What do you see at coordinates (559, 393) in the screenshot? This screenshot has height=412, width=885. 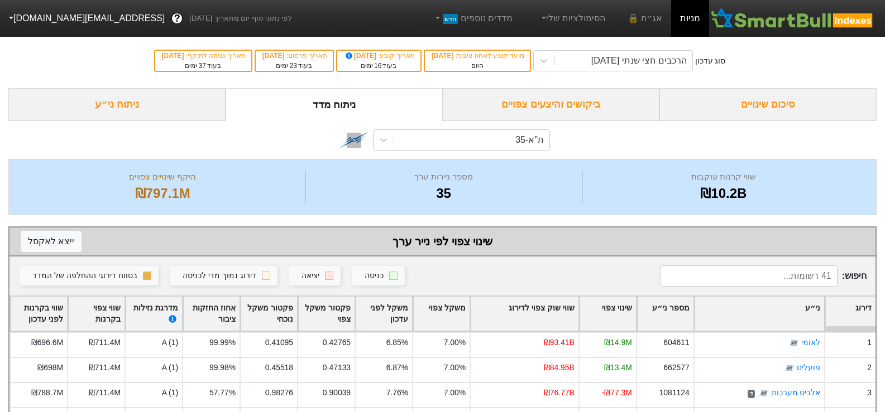 I see `div: ₪76.77B` at bounding box center [559, 393].